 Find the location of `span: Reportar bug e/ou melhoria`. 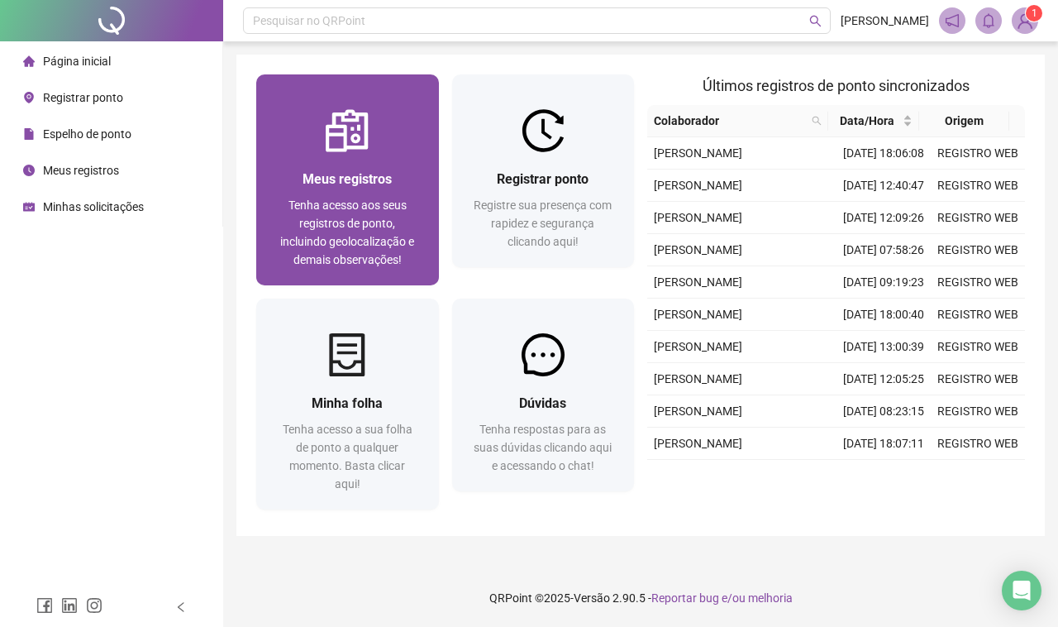

span: Reportar bug e/ou melhoria is located at coordinates (722, 598).